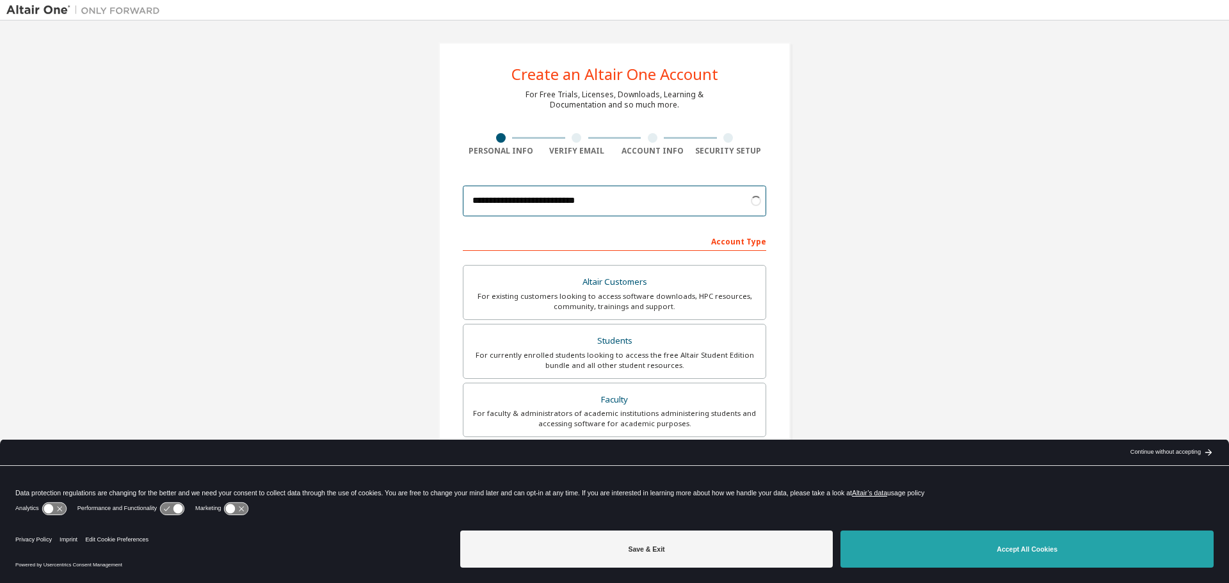  I want to click on div: Security Setup, so click(729, 151).